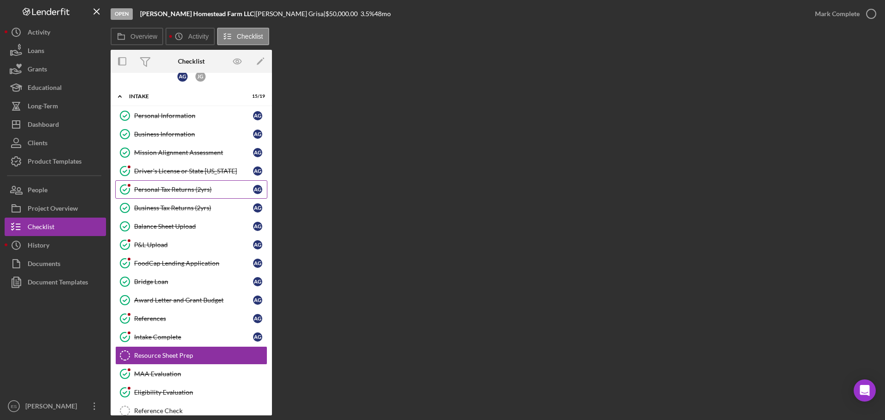 The height and width of the screenshot is (420, 885). Describe the element at coordinates (194, 282) in the screenshot. I see `div: Bridge Loan` at that location.